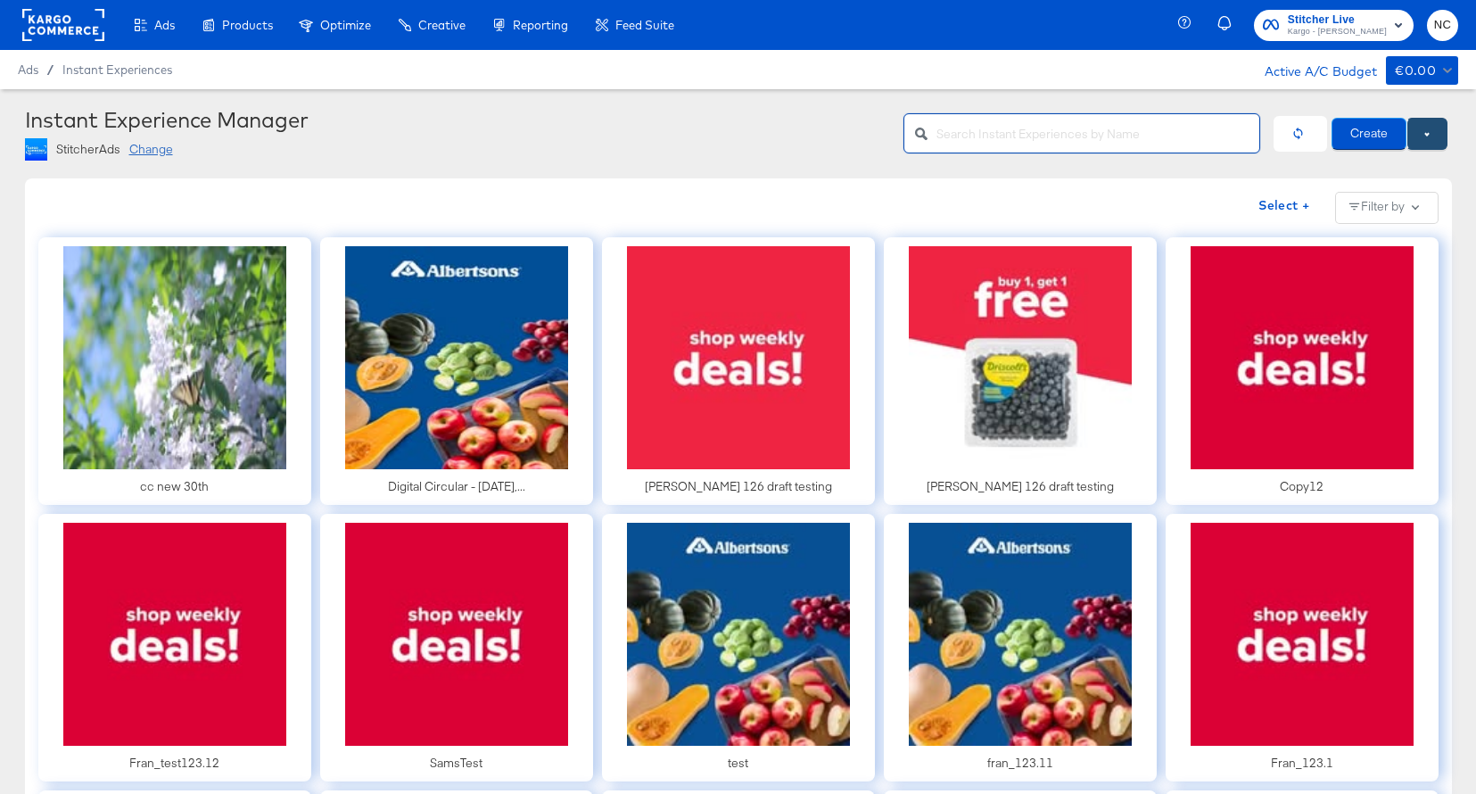 This screenshot has width=1476, height=794. What do you see at coordinates (738, 762) in the screenshot?
I see `div: test` at bounding box center [738, 762].